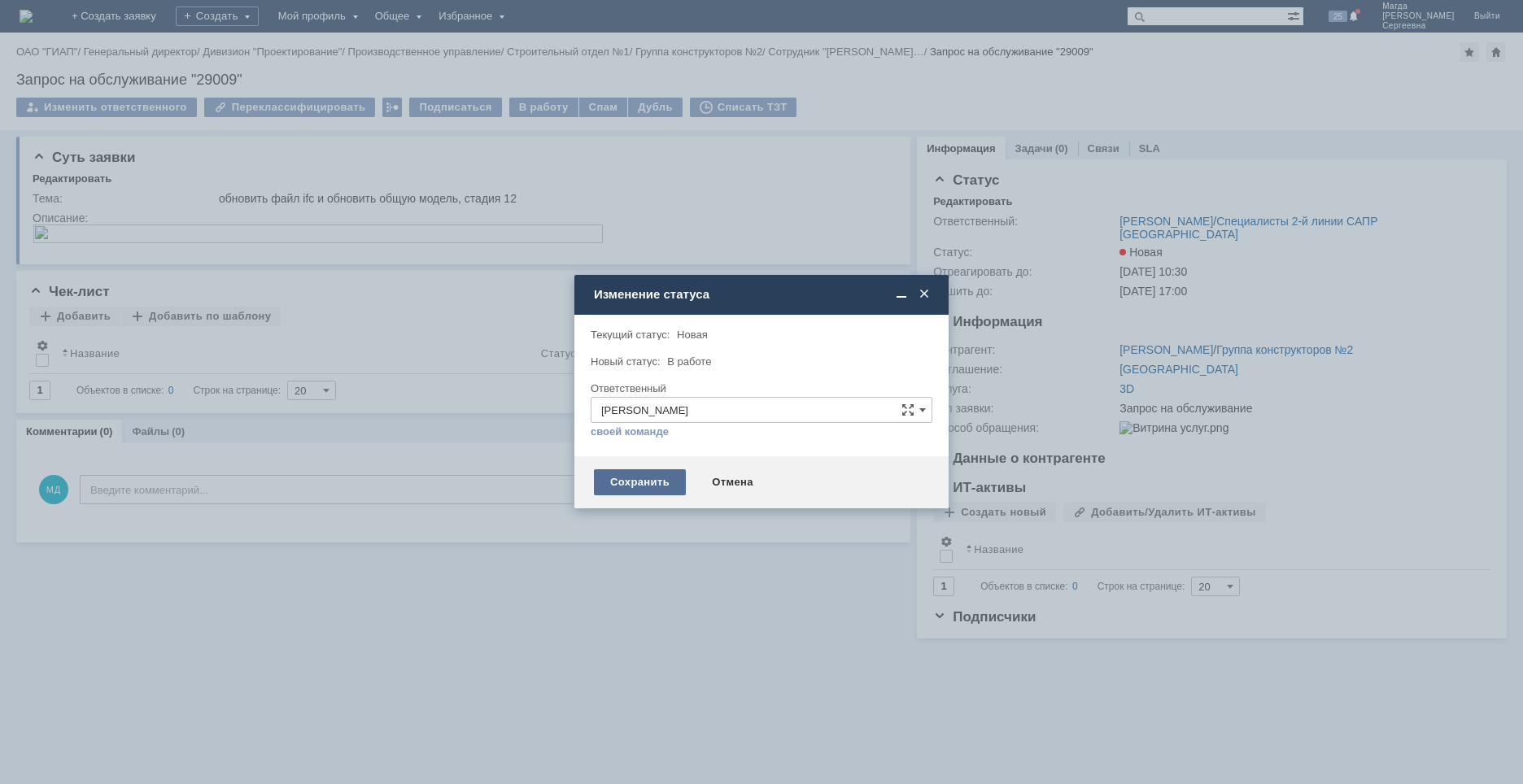 The width and height of the screenshot is (1523, 784). Describe the element at coordinates (625, 361) in the screenshot. I see `label: Новый статус:` at that location.